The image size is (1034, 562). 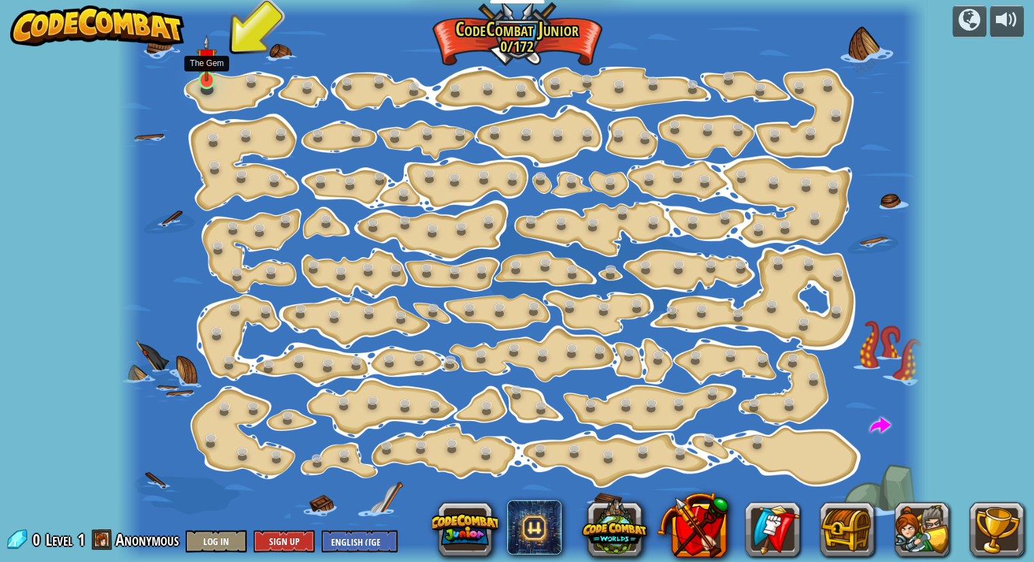 What do you see at coordinates (59, 539) in the screenshot?
I see `span: Level` at bounding box center [59, 539].